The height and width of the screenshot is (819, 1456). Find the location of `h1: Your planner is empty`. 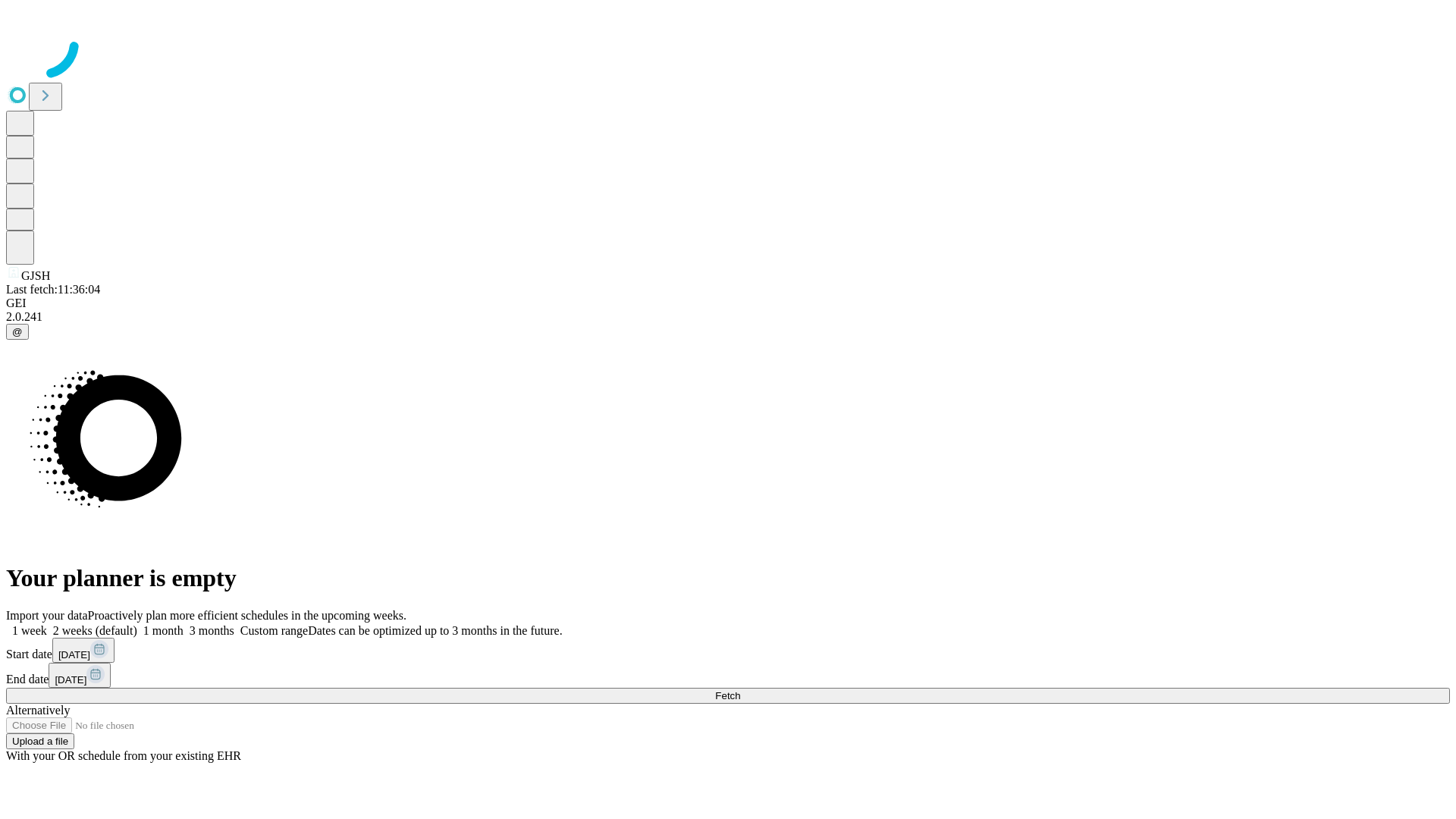

h1: Your planner is empty is located at coordinates (728, 578).